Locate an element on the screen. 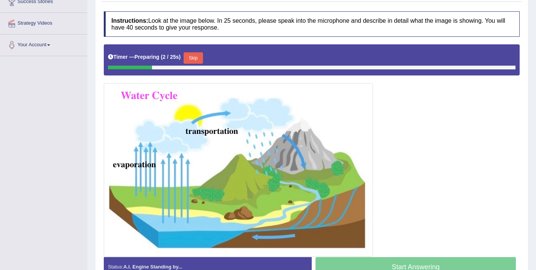  a: Strategy Videos is located at coordinates (44, 22).